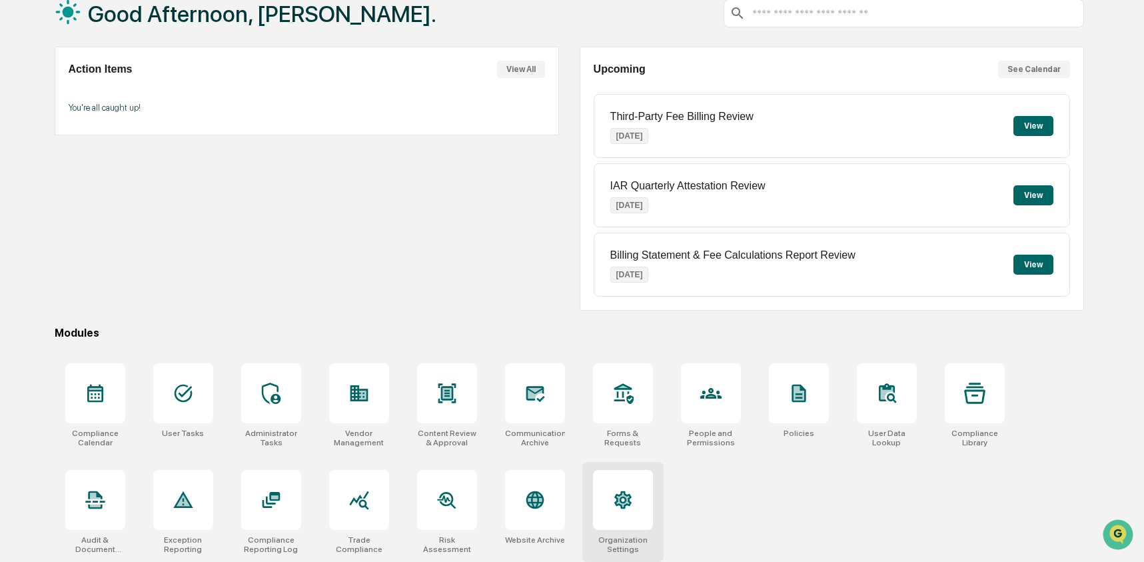  Describe the element at coordinates (307, 107) in the screenshot. I see `p: You're all caught up!` at that location.